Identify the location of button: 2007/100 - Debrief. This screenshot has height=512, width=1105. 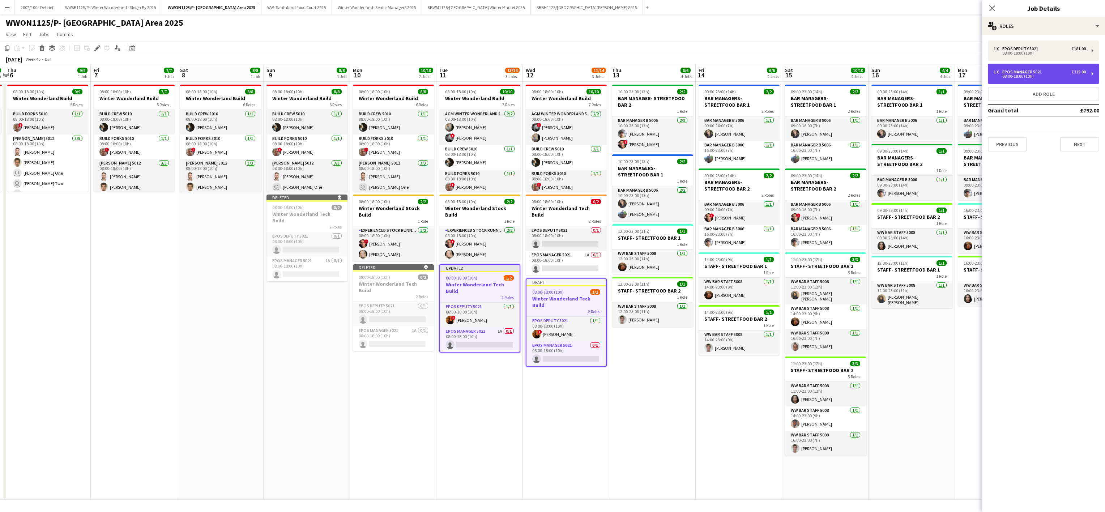
(37, 7).